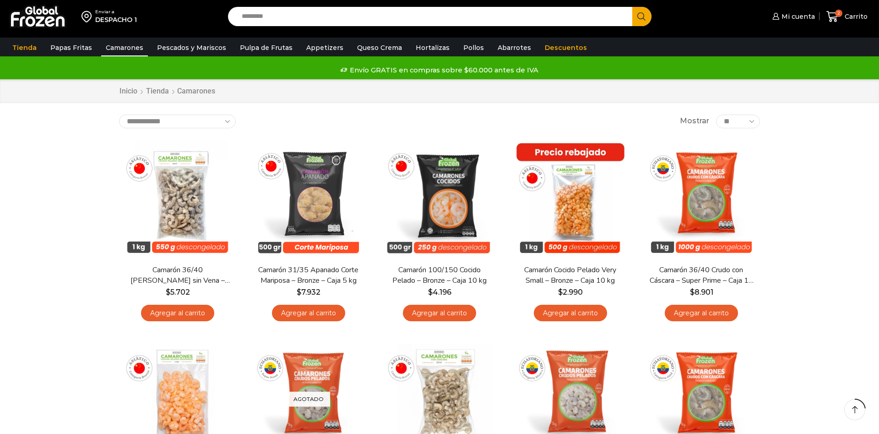  I want to click on a: Papas Fritas, so click(71, 48).